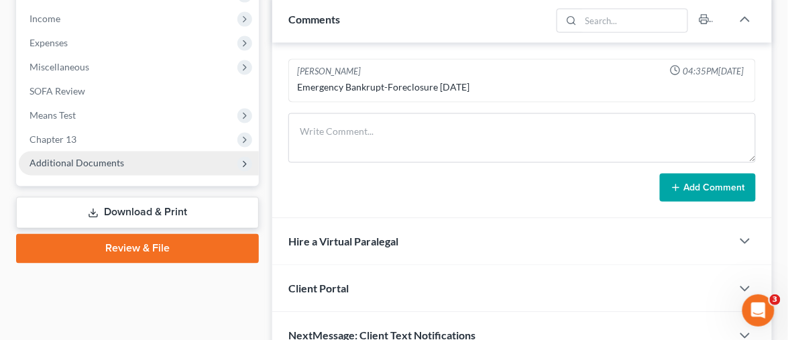  Describe the element at coordinates (775, 300) in the screenshot. I see `span: 3` at that location.